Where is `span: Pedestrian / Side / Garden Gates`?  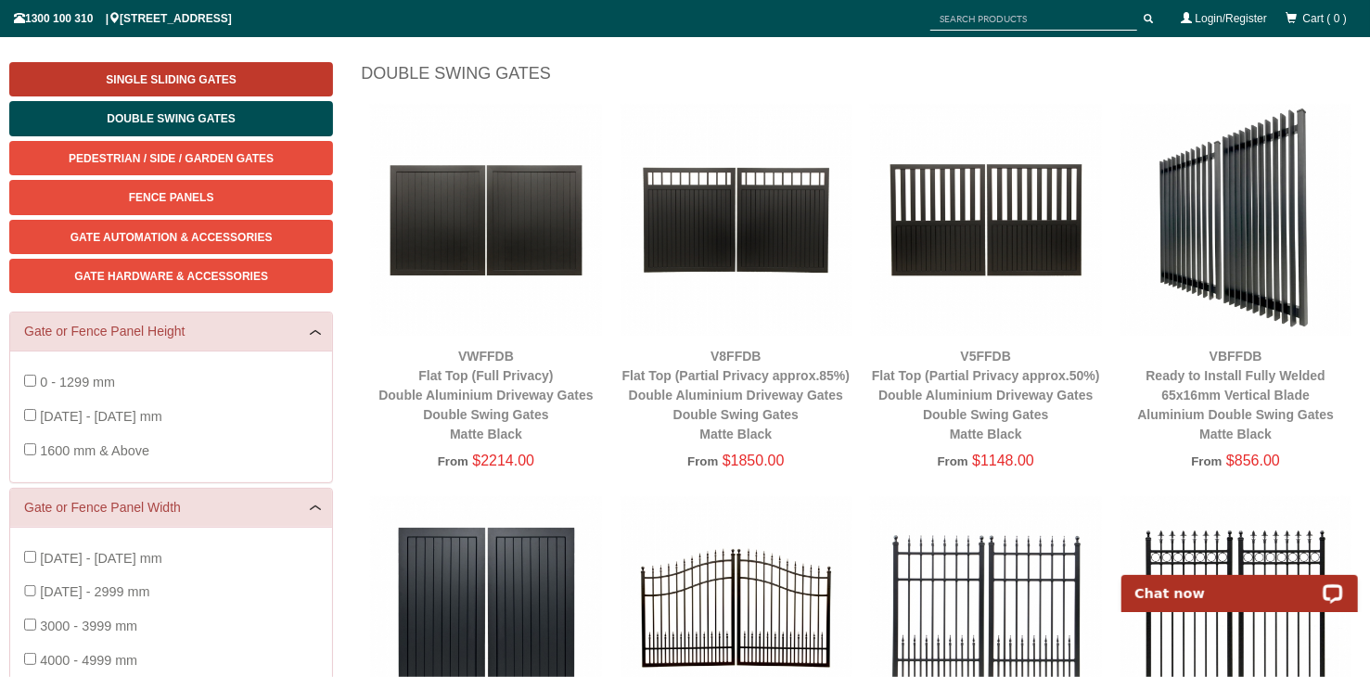 span: Pedestrian / Side / Garden Gates is located at coordinates (171, 159).